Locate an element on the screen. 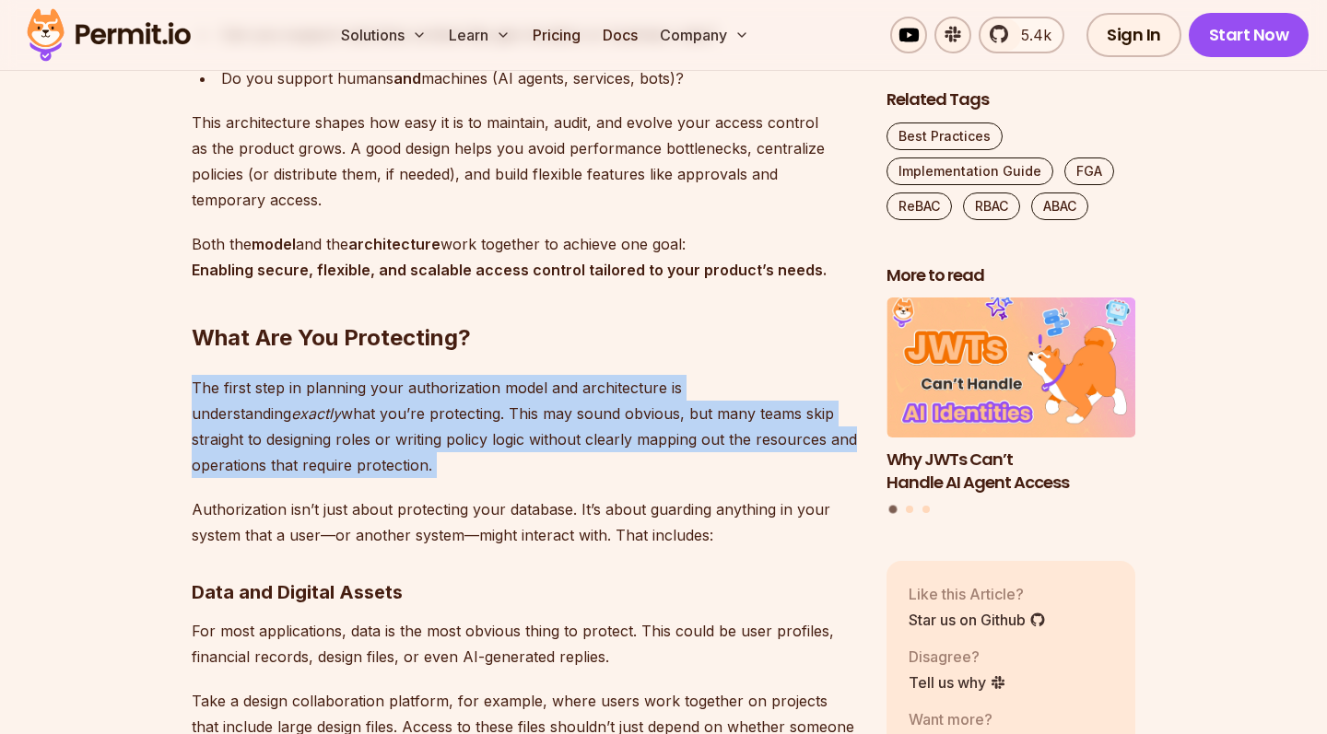 The width and height of the screenshot is (1327, 734). img: Permit logo is located at coordinates (109, 35).